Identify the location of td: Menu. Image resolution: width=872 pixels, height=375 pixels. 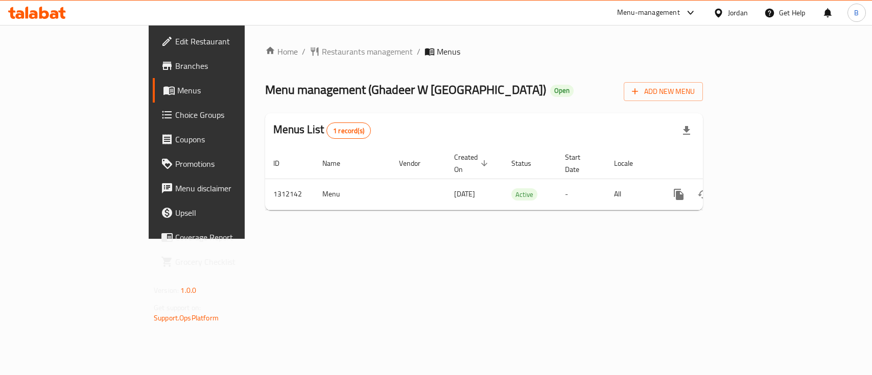
(352, 194).